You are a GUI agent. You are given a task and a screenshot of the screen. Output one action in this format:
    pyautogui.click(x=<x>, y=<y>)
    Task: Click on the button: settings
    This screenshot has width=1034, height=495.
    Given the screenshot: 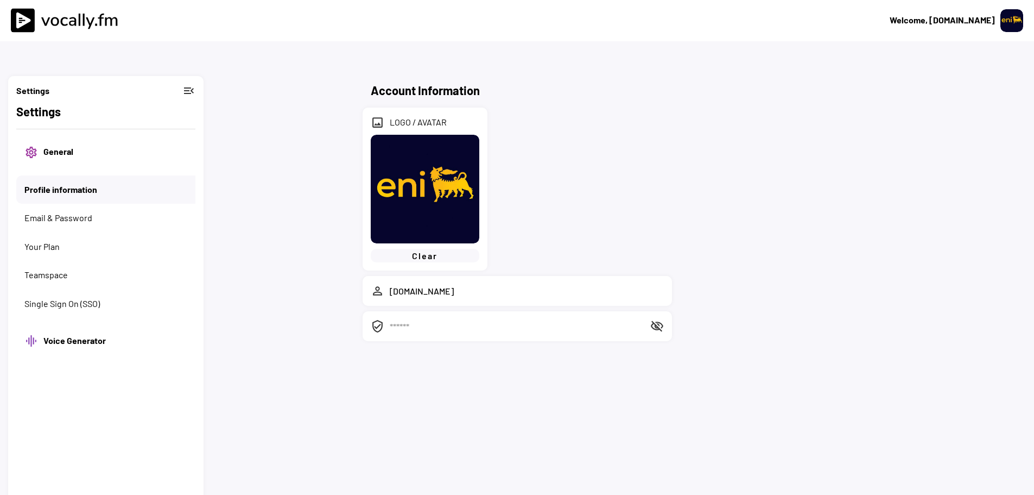 What is the action you would take?
    pyautogui.click(x=31, y=152)
    